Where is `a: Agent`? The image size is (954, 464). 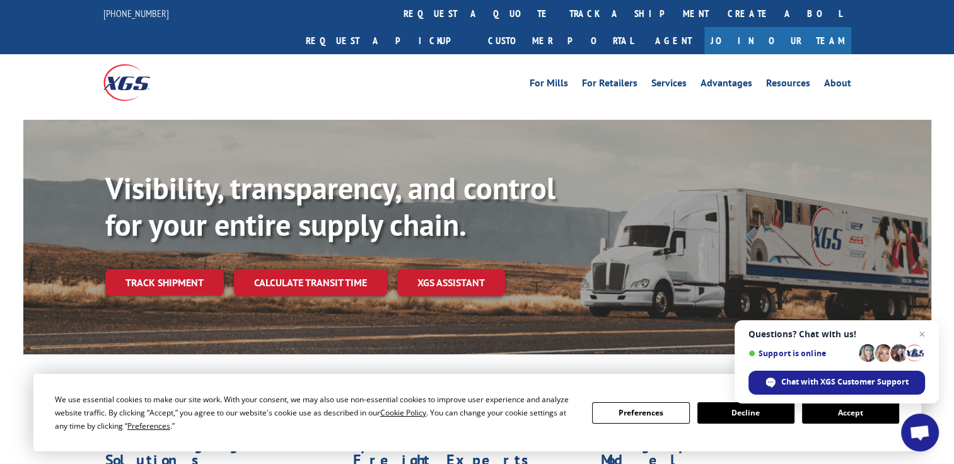 a: Agent is located at coordinates (673, 40).